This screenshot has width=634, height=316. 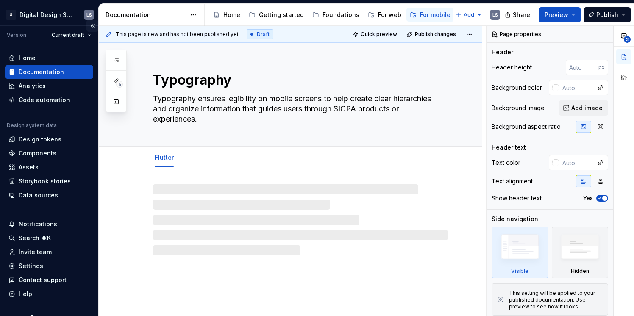 What do you see at coordinates (556, 300) in the screenshot?
I see `div: This setting will be applied to your published documentation. Use preview to see how it looks.` at bounding box center [556, 300].